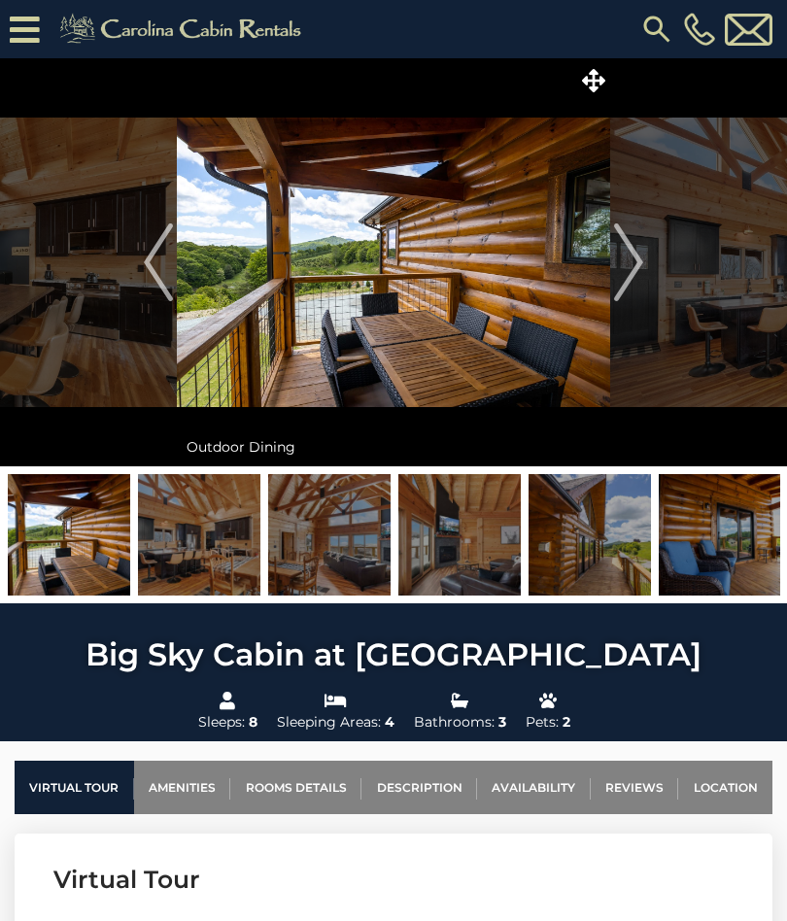  I want to click on img: Khaki-logo.png, so click(184, 29).